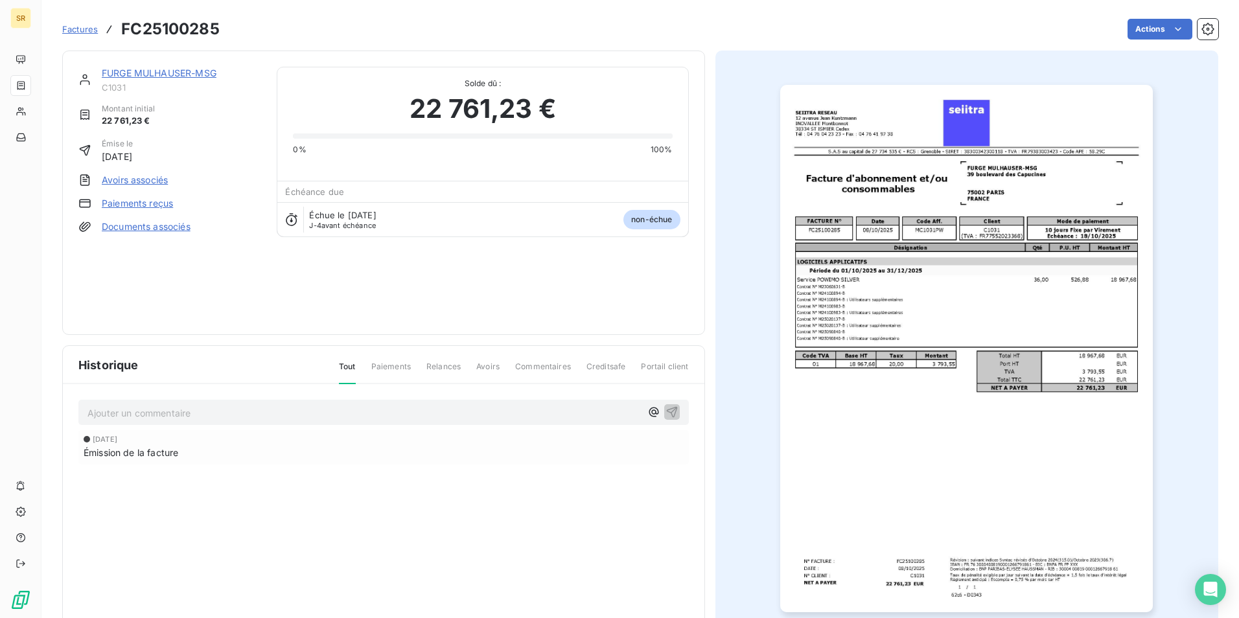 The image size is (1239, 618). Describe the element at coordinates (443, 372) in the screenshot. I see `span: Relances` at that location.